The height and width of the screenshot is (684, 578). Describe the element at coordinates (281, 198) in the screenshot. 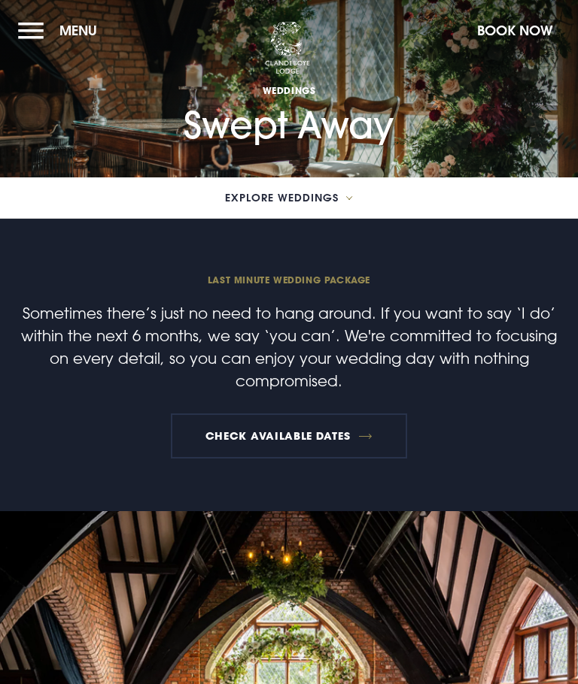

I see `span: Explore Weddings` at that location.